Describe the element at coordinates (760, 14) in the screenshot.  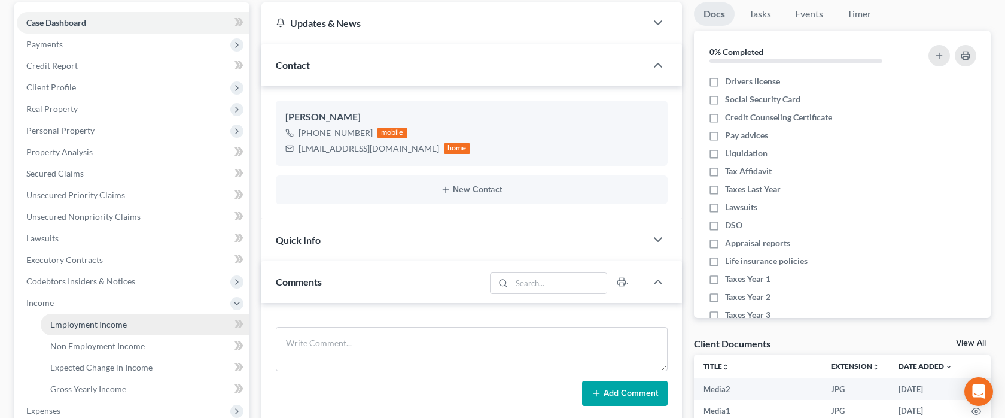
I see `a: Tasks` at that location.